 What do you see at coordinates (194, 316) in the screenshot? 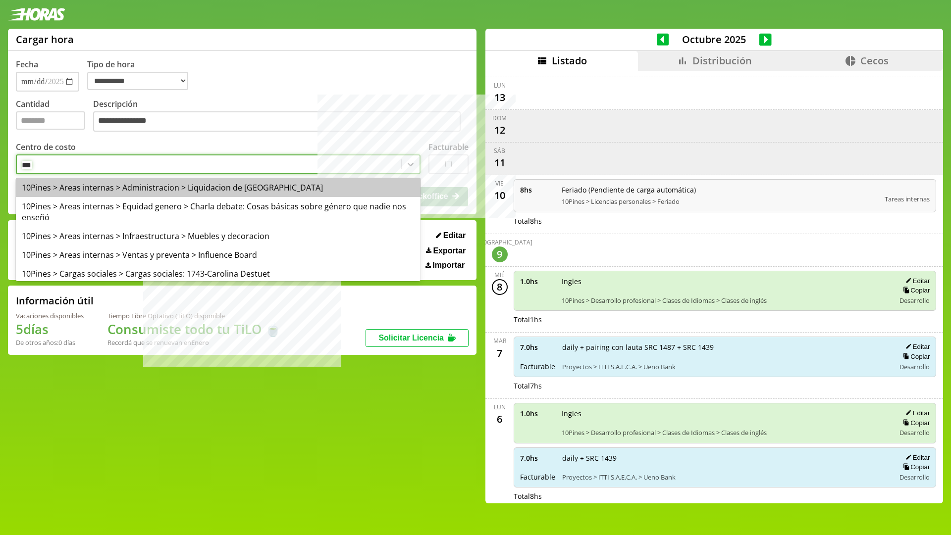
I see `div: Tiempo Libre Optativo (TiLO) disponible` at bounding box center [194, 316].